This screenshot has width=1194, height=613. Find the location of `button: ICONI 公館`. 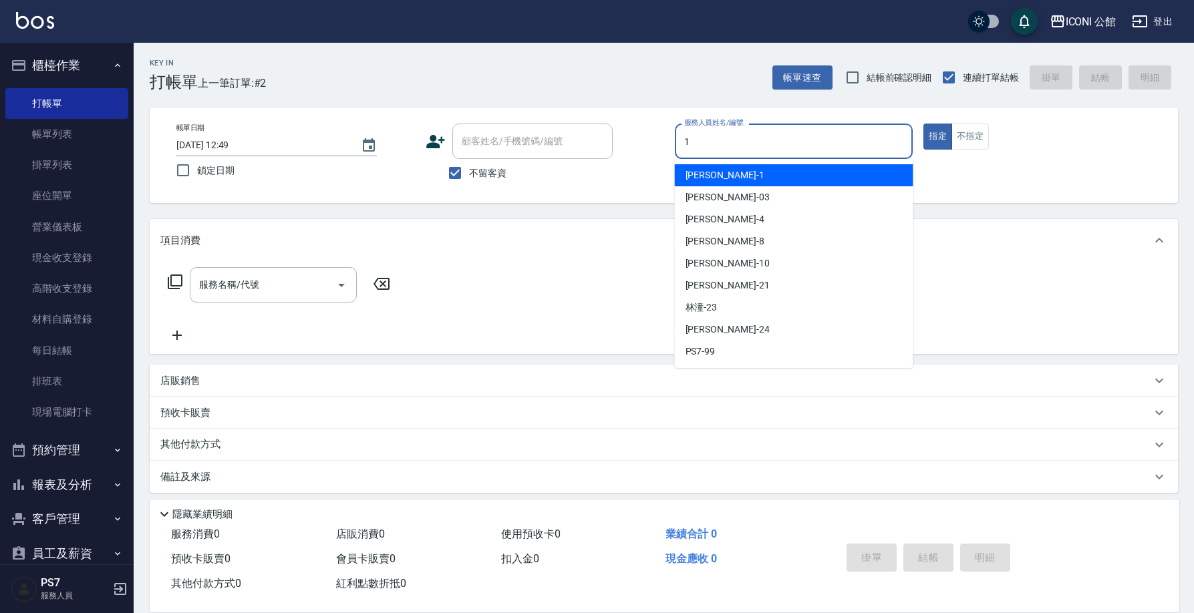

button: ICONI 公館 is located at coordinates (1083, 21).